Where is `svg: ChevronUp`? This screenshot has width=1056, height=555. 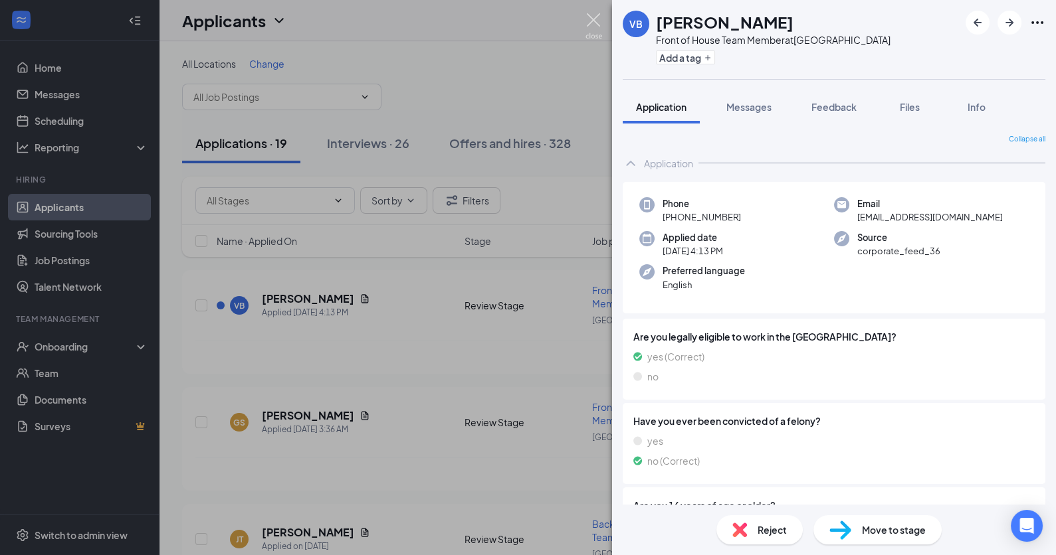
svg: ChevronUp is located at coordinates (631, 163).